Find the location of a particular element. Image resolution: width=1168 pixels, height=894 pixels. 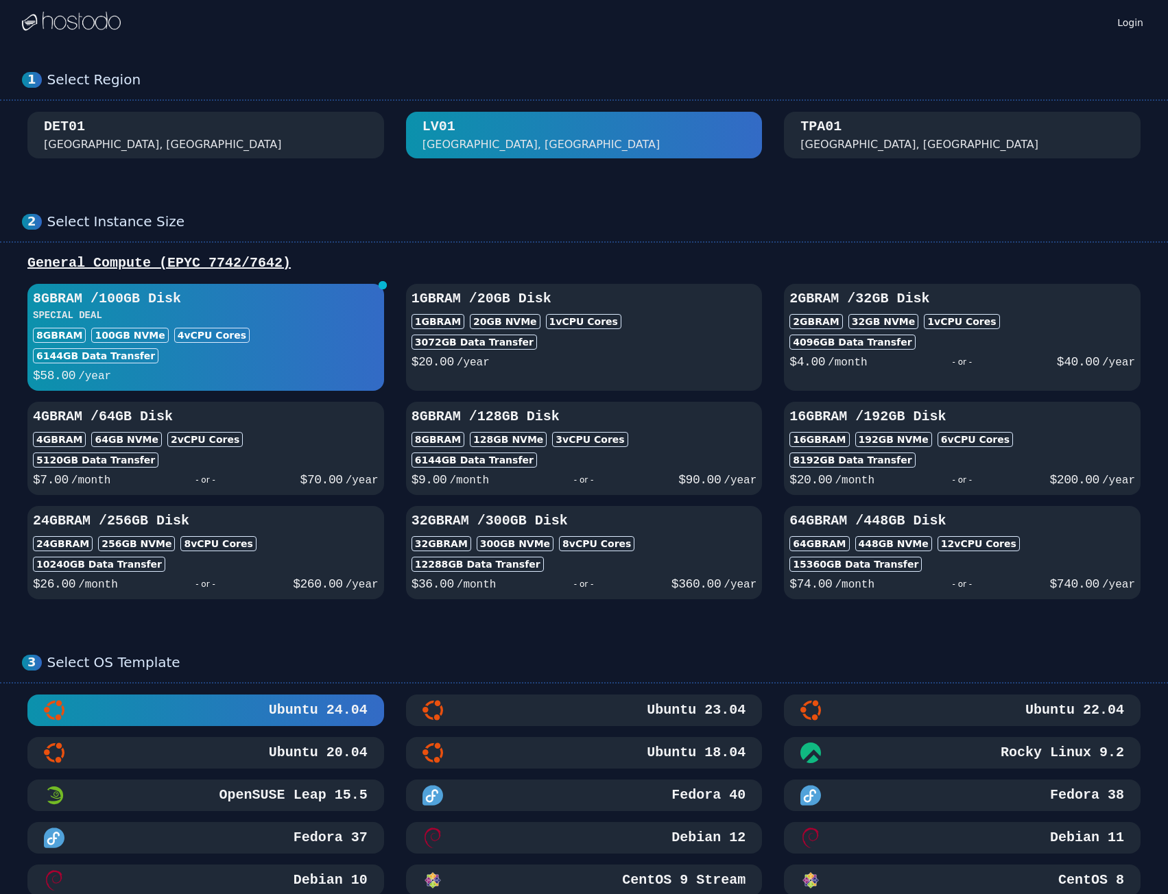

div: LV01 is located at coordinates (439, 127).